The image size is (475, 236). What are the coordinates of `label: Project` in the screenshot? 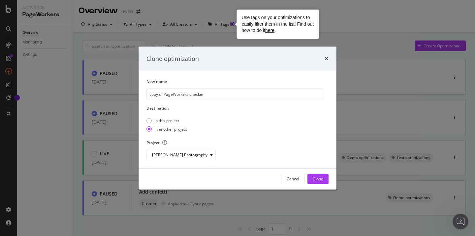 It's located at (235, 143).